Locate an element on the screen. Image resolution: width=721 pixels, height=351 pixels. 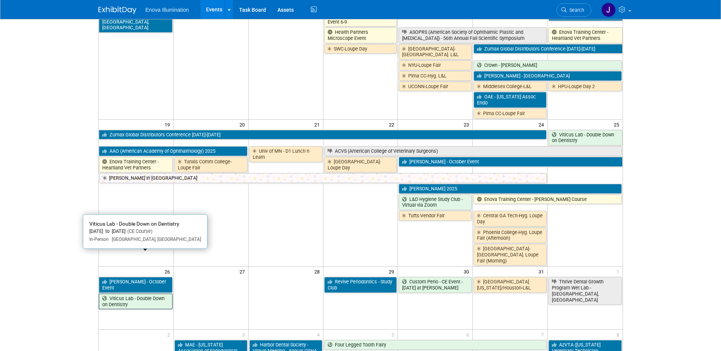
span: 4 is located at coordinates (319, 334).